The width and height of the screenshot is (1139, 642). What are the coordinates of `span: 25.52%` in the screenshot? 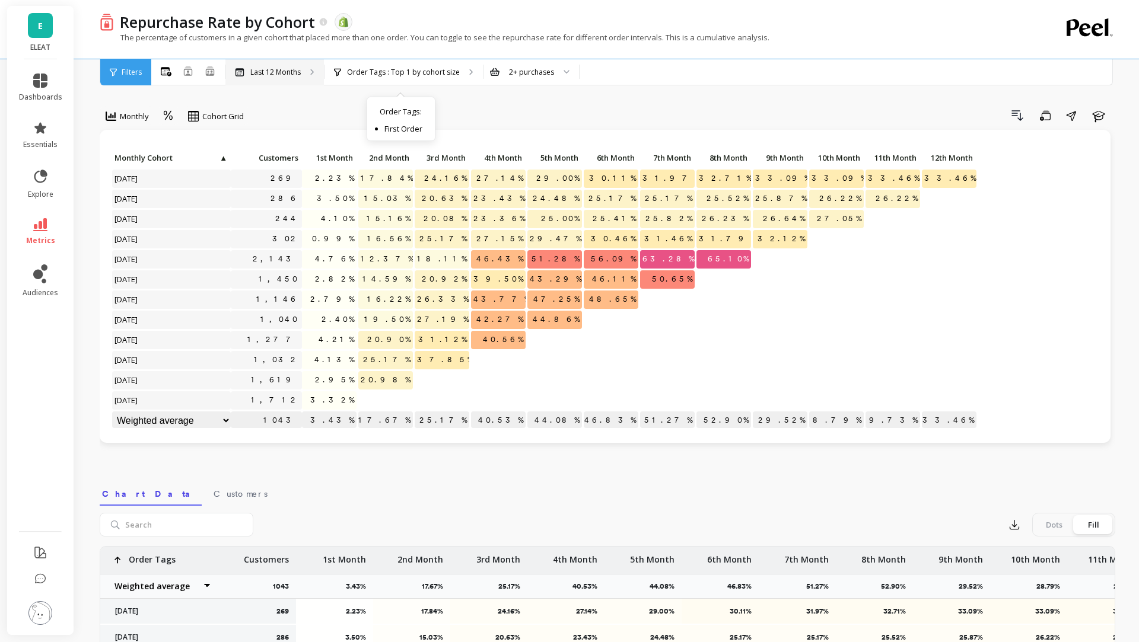 It's located at (727, 199).